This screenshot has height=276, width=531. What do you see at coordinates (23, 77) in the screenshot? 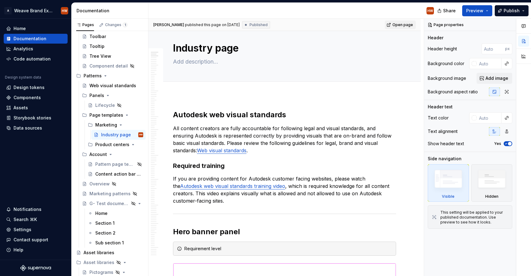
I see `div: Design system data` at bounding box center [23, 77].